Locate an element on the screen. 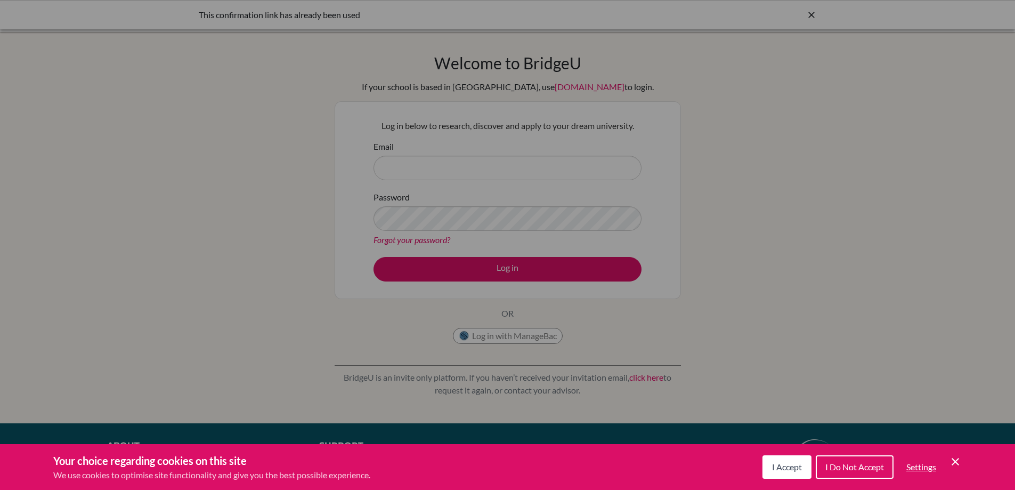 The image size is (1015, 490). h3: Your choice regarding cookies on this site is located at coordinates (211, 460).